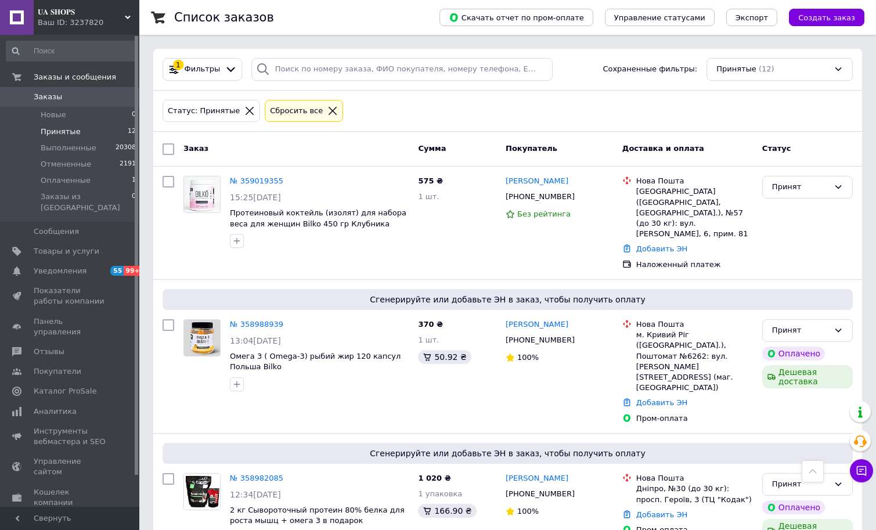 The width and height of the screenshot is (876, 530). Describe the element at coordinates (49, 352) in the screenshot. I see `span: Отзывы` at that location.